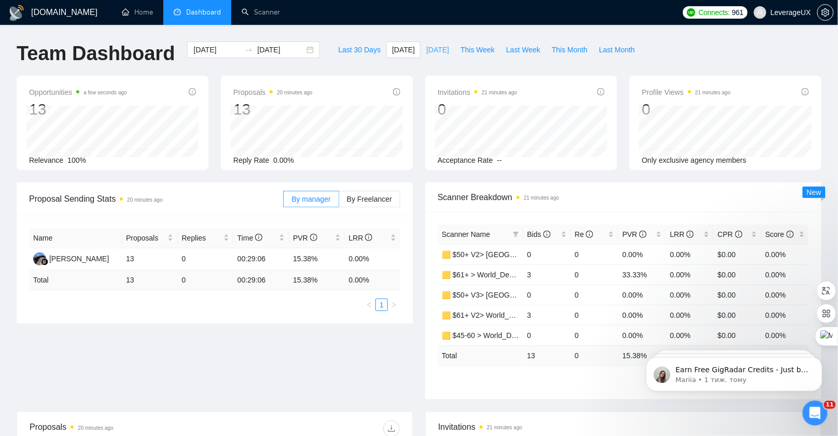 The height and width of the screenshot is (436, 838). What do you see at coordinates (77, 160) in the screenshot?
I see `span: 100%` at bounding box center [77, 160].